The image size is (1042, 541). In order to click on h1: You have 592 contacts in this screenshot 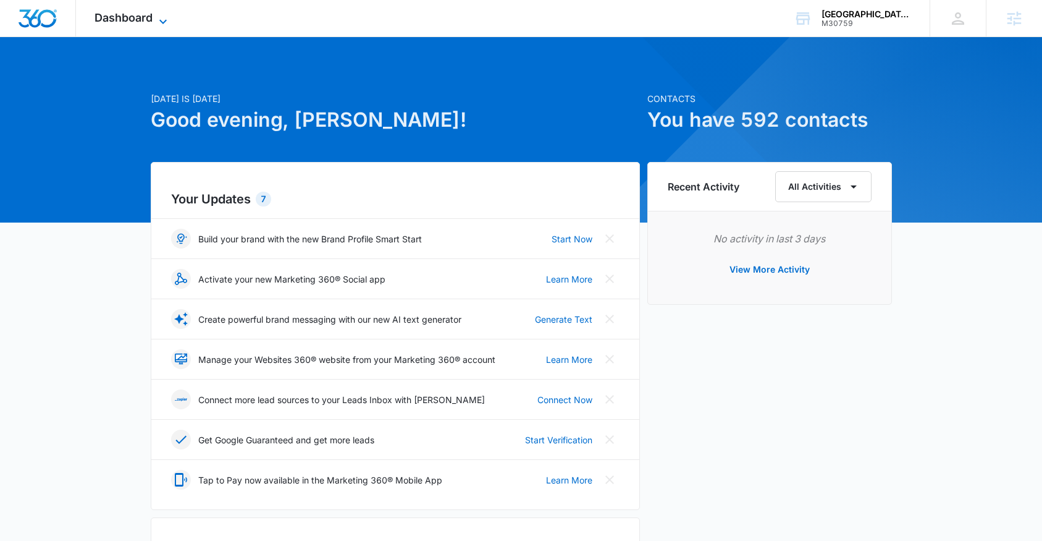, I will do `click(770, 120)`.